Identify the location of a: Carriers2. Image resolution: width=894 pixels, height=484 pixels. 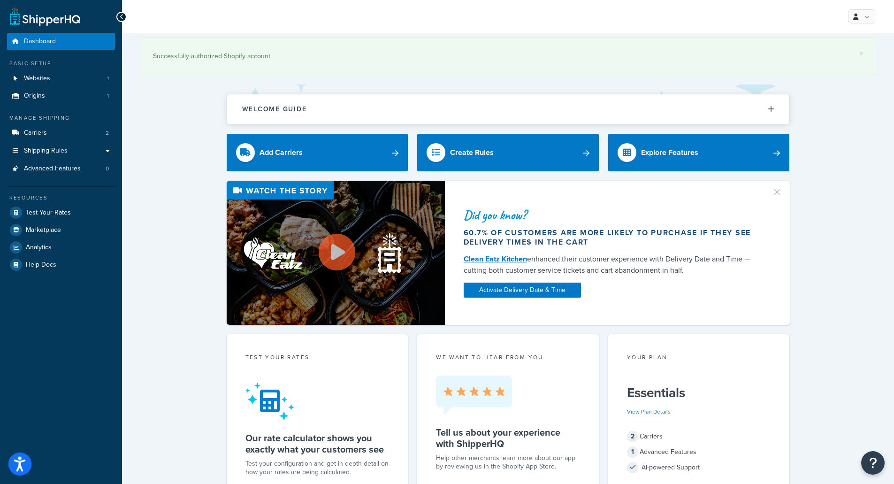
(61, 133).